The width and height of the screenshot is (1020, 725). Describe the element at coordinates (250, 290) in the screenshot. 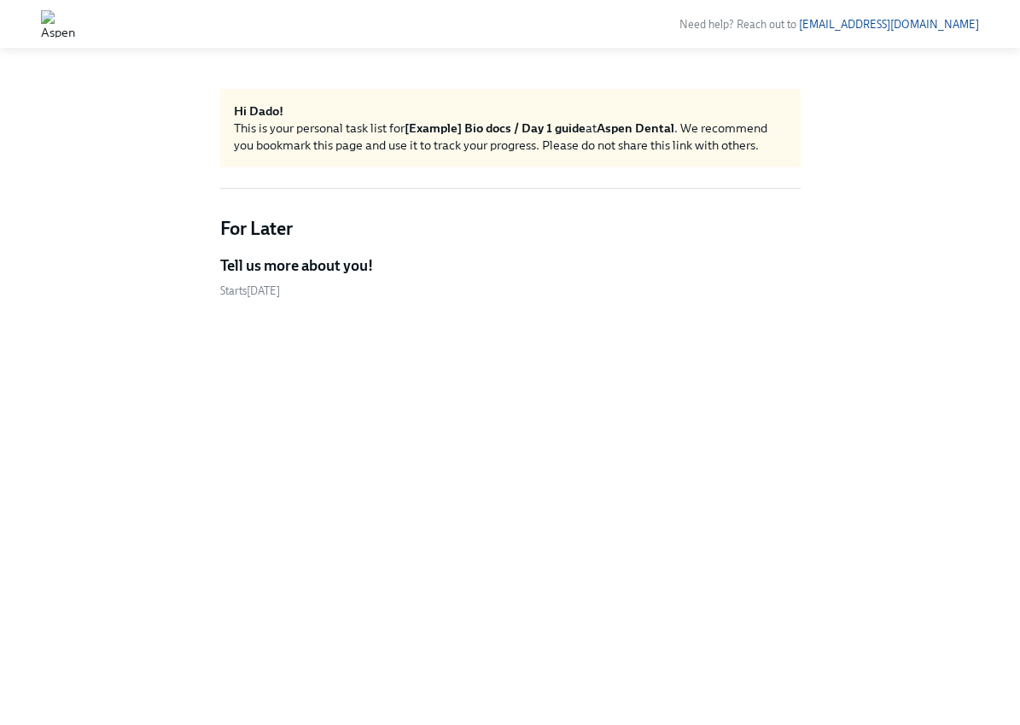

I see `span: Monday, September 22nd 2025, 4:00 pm` at that location.